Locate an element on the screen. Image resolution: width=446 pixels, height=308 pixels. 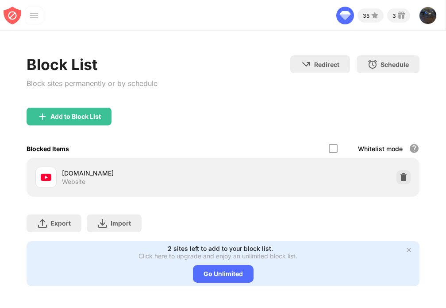
img: reward-small.svg is located at coordinates (401, 15).